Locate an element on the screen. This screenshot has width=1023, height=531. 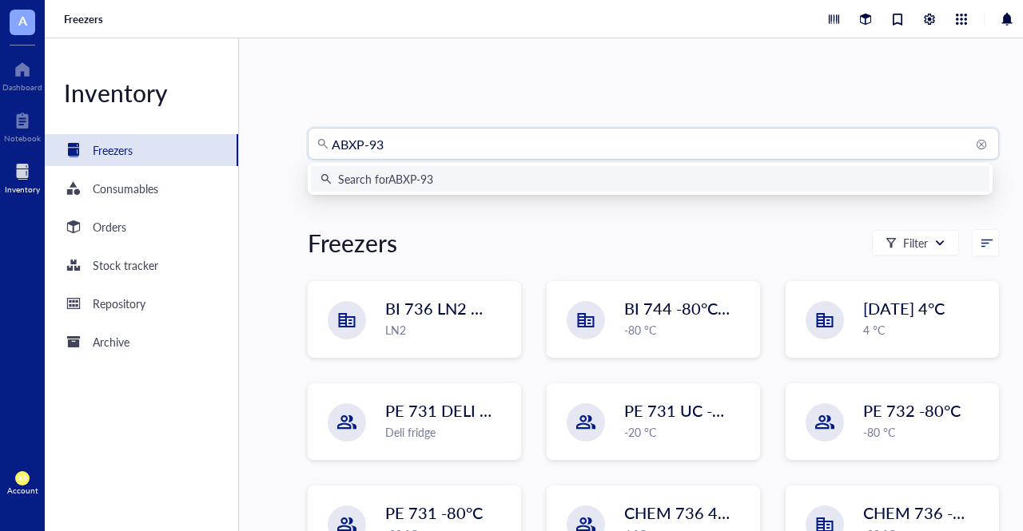
div: -20 °C is located at coordinates (686, 432).